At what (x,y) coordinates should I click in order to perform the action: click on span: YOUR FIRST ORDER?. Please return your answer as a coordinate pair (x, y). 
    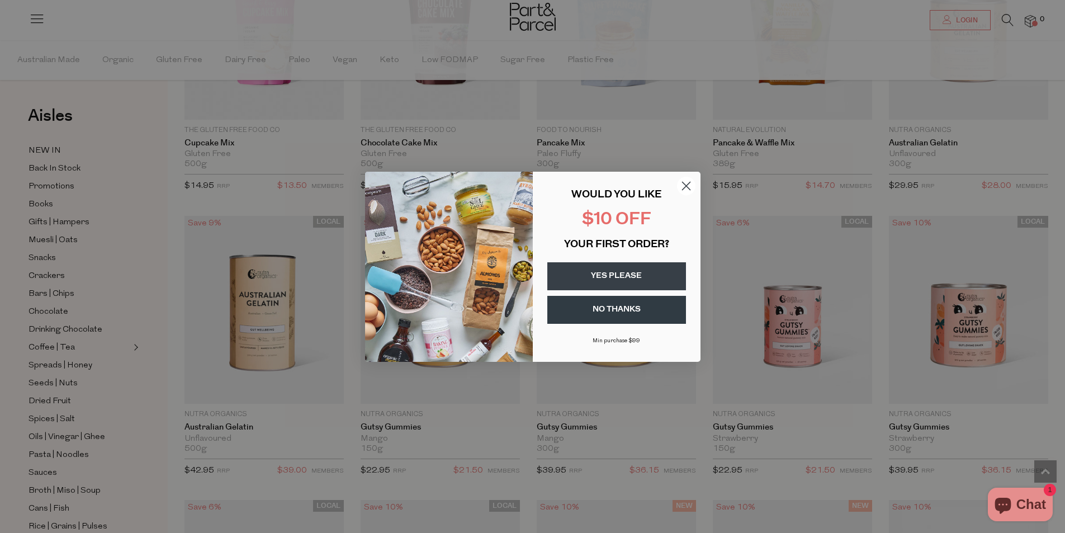
    Looking at the image, I should click on (617, 245).